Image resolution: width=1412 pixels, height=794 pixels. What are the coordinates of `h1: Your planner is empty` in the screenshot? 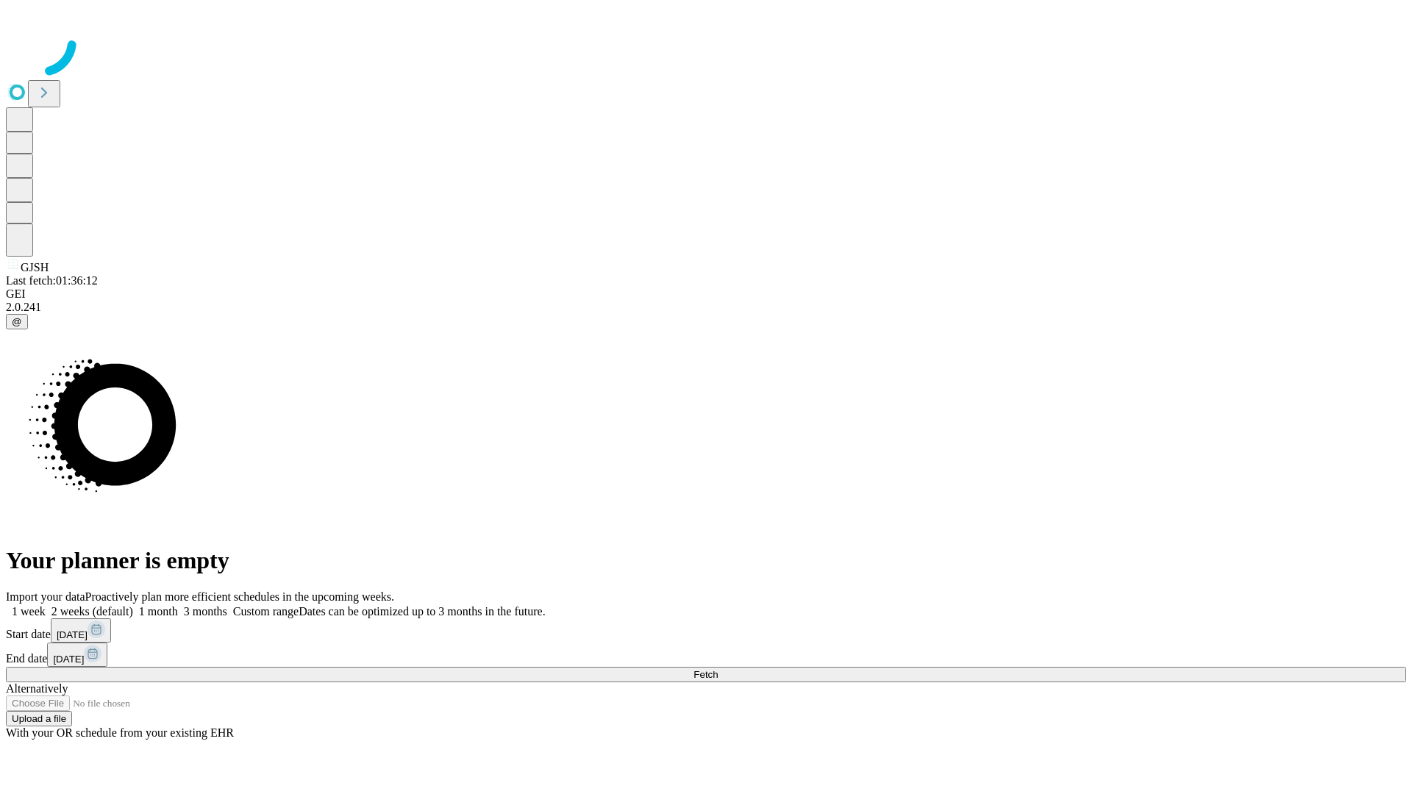 It's located at (706, 560).